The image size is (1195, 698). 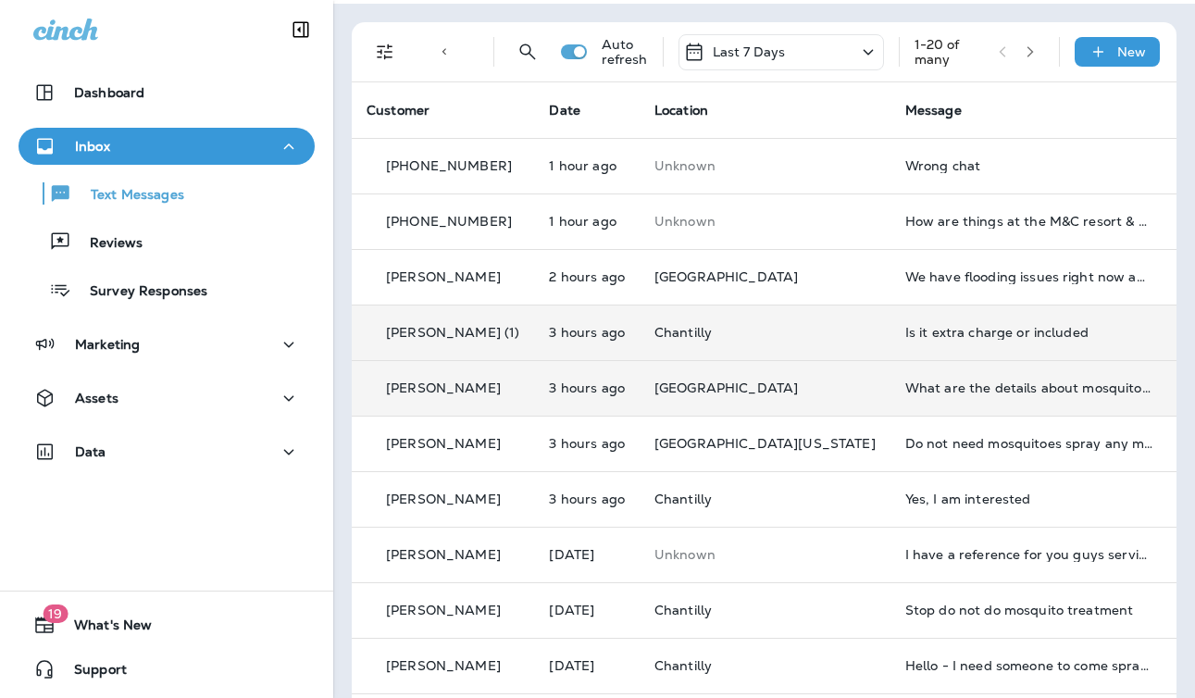 I want to click on p: Aug 13, 2025 01:03 PM, so click(x=587, y=221).